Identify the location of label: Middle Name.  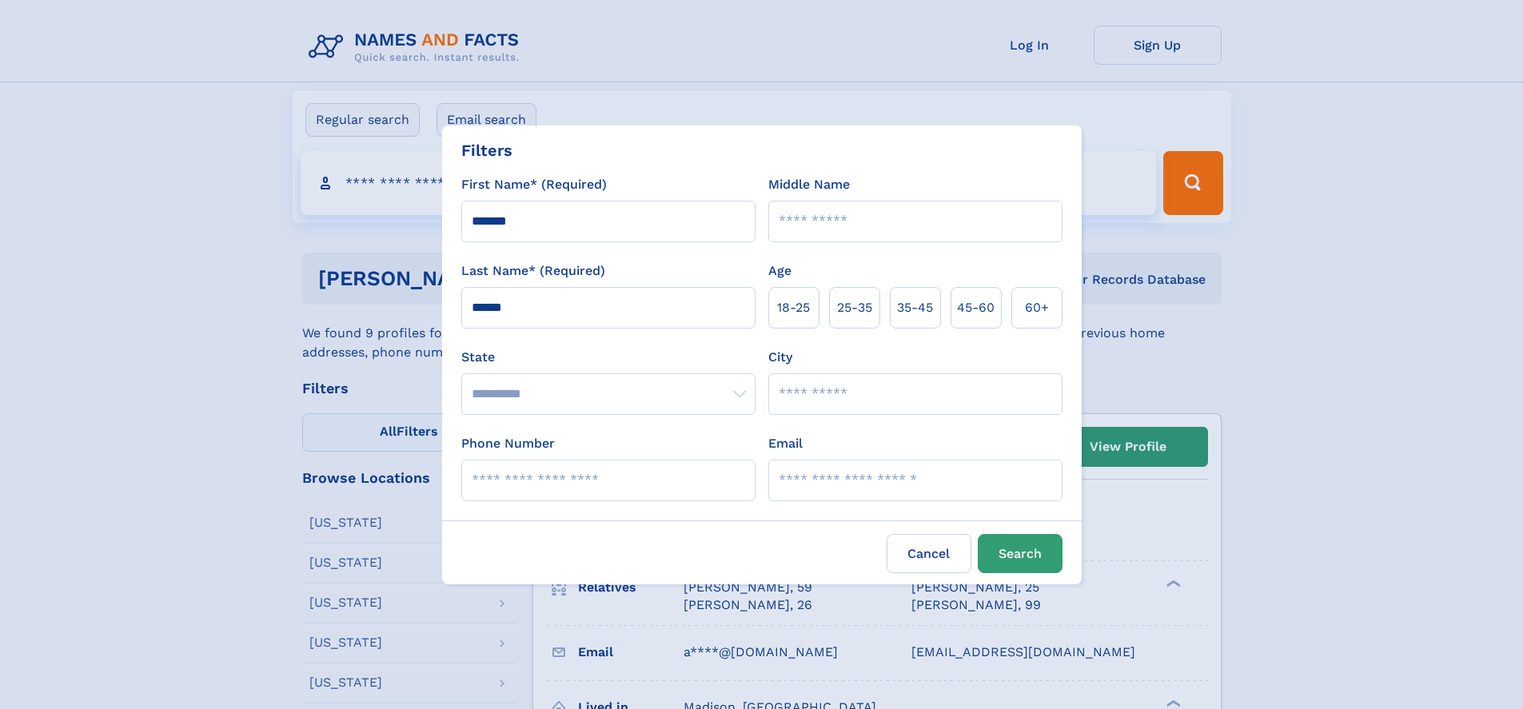
(809, 185).